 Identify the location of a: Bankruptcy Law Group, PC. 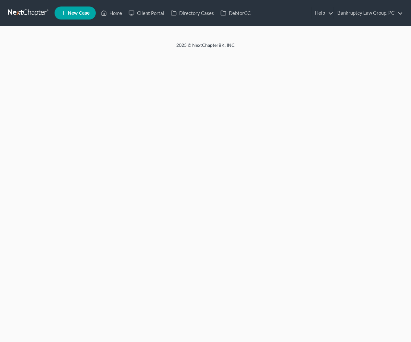
(369, 13).